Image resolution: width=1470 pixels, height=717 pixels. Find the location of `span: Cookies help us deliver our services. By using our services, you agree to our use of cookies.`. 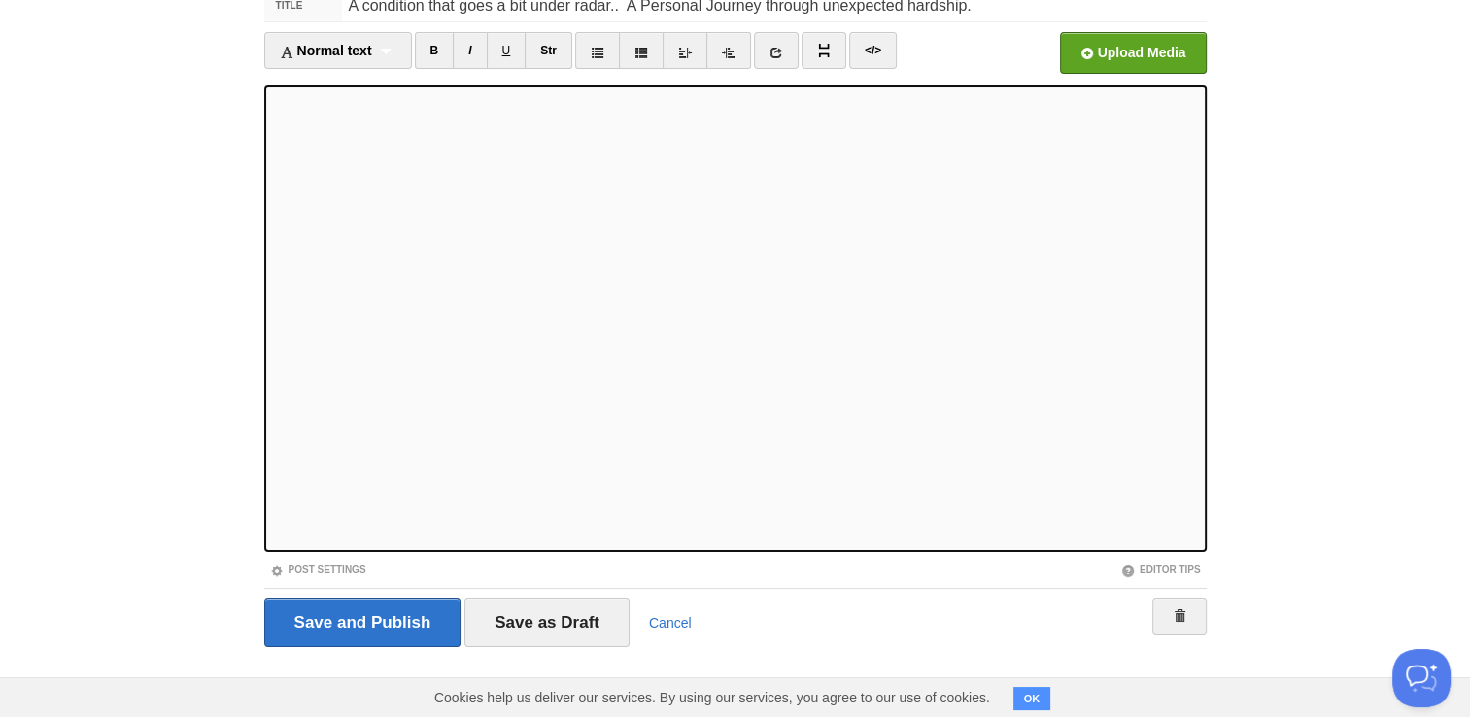

span: Cookies help us deliver our services. By using our services, you agree to our use of cookies. is located at coordinates (712, 698).